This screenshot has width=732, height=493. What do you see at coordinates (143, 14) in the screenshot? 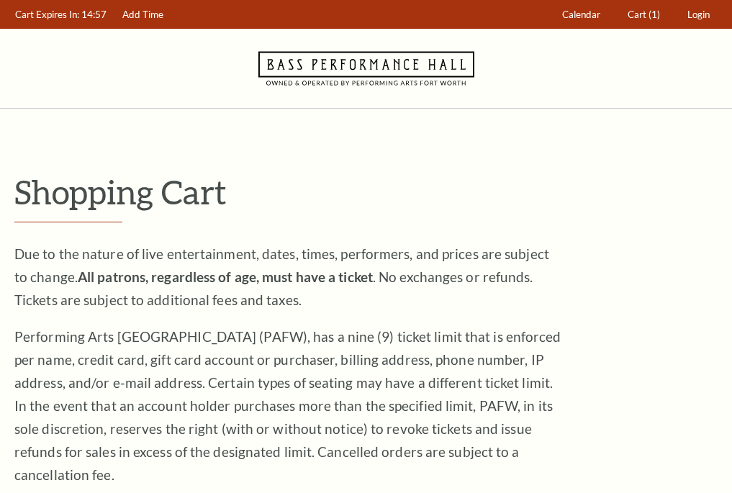
I see `a: Add Time` at bounding box center [143, 14].